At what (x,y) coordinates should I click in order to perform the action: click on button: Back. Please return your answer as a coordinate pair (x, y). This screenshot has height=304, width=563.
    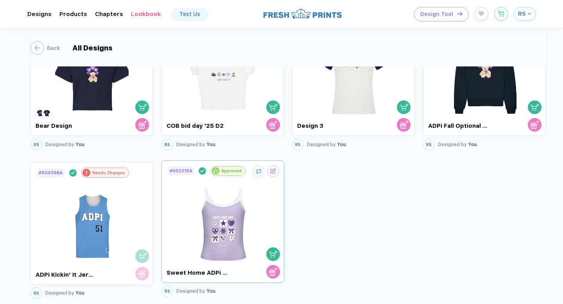
    Looking at the image, I should click on (45, 48).